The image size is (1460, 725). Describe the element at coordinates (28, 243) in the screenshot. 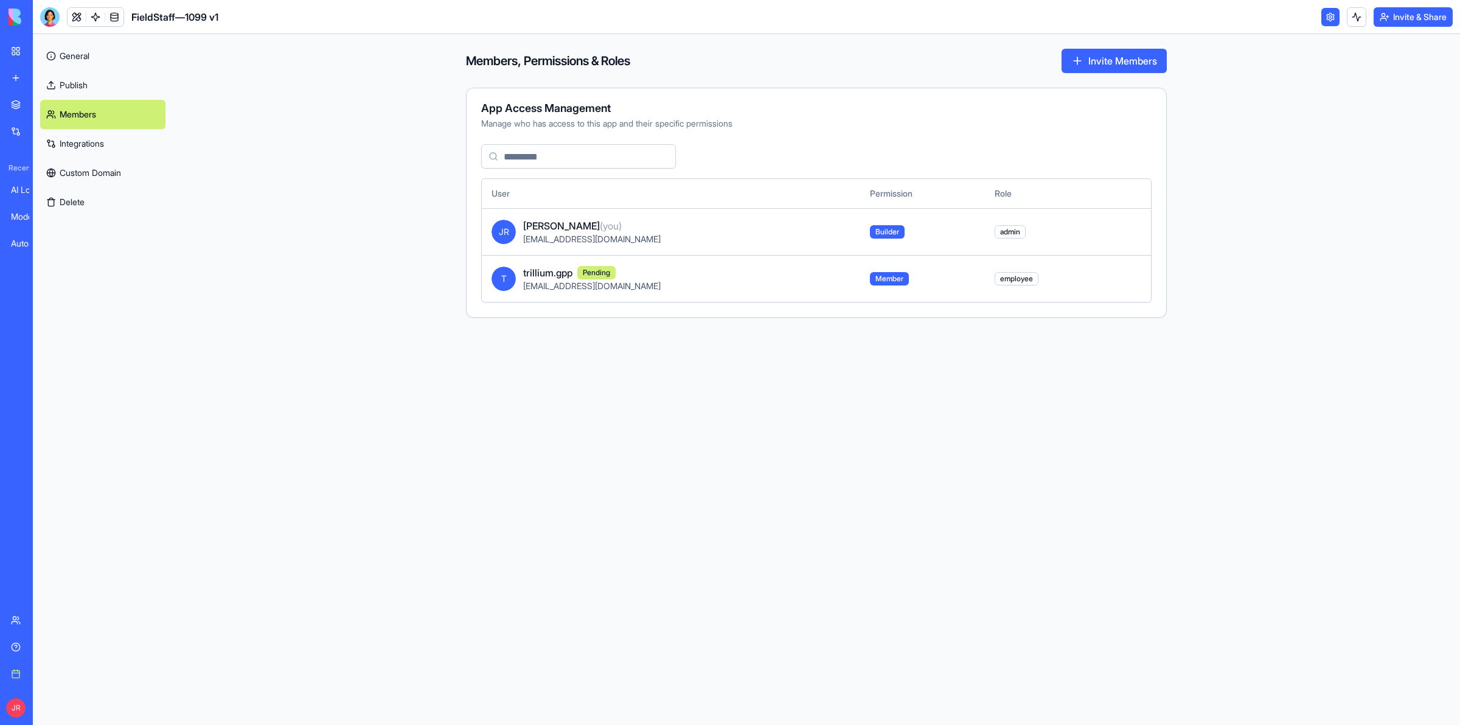

I see `div: Automation Fuel - Usage & Billing` at that location.